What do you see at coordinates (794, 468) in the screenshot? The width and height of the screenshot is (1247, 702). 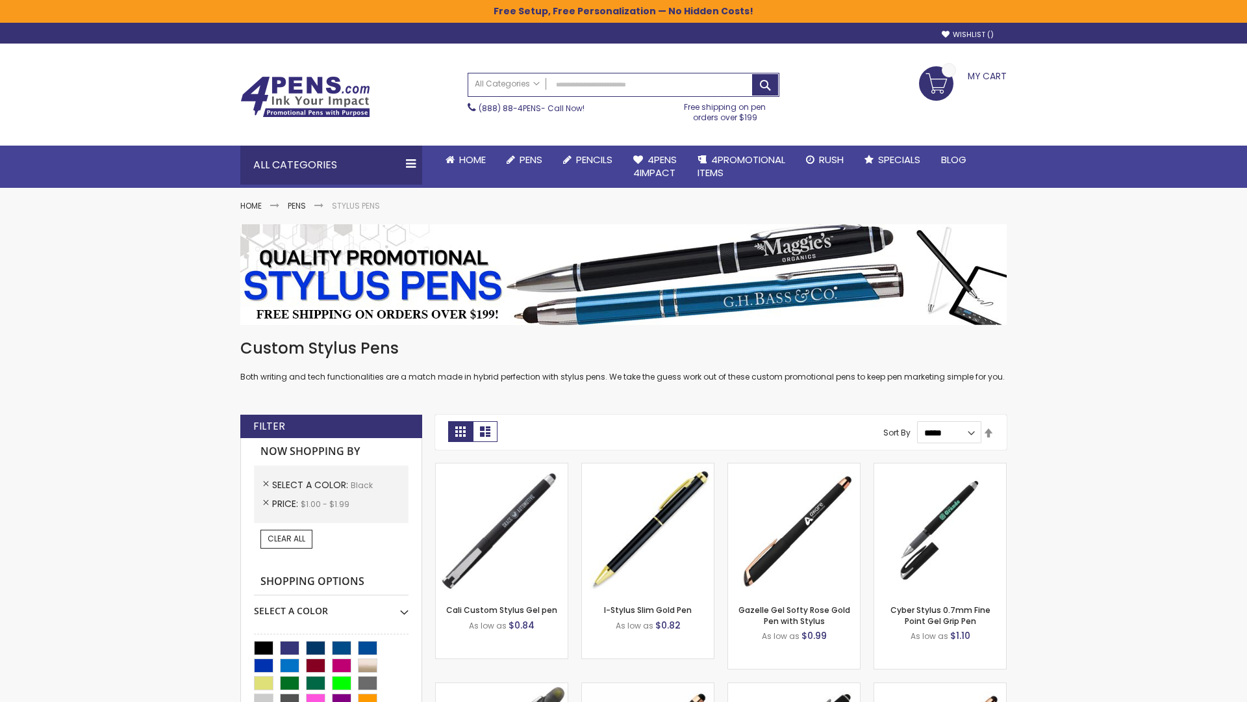 I see `a: Gazelle Gel Softy Rose Gold Pen with Stylus-Black` at bounding box center [794, 468].